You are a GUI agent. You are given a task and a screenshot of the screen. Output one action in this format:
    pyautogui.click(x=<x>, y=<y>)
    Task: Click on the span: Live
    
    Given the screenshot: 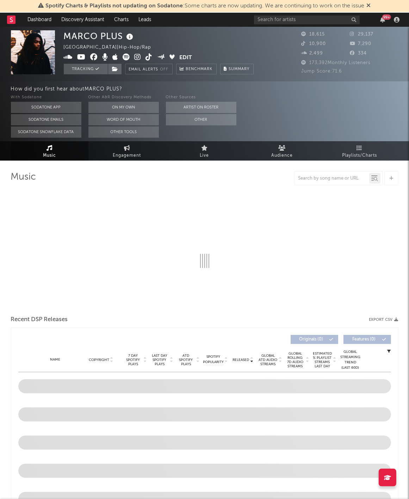 What is the action you would take?
    pyautogui.click(x=205, y=156)
    